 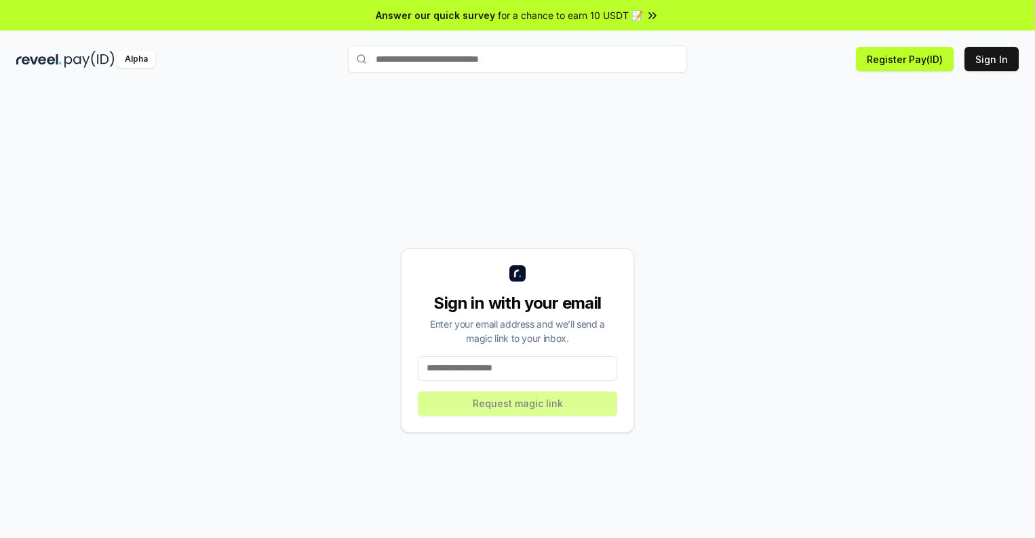 What do you see at coordinates (435, 15) in the screenshot?
I see `span: Answer our quick survey` at bounding box center [435, 15].